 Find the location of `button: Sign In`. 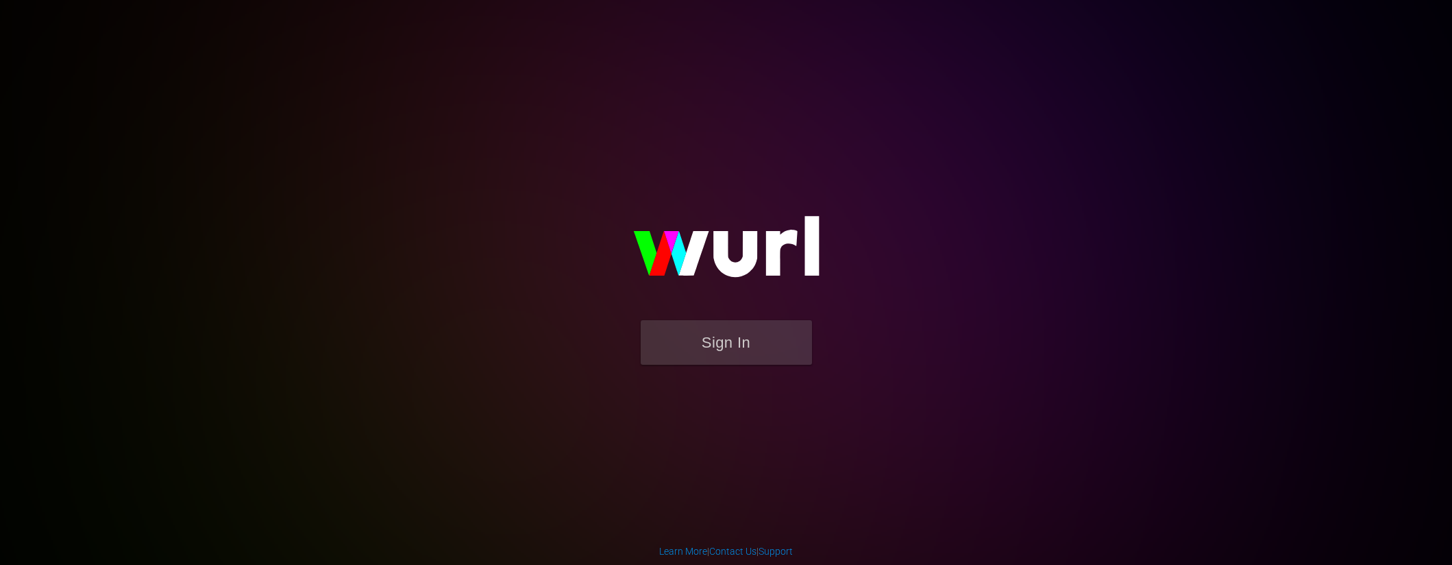

button: Sign In is located at coordinates (727, 342).